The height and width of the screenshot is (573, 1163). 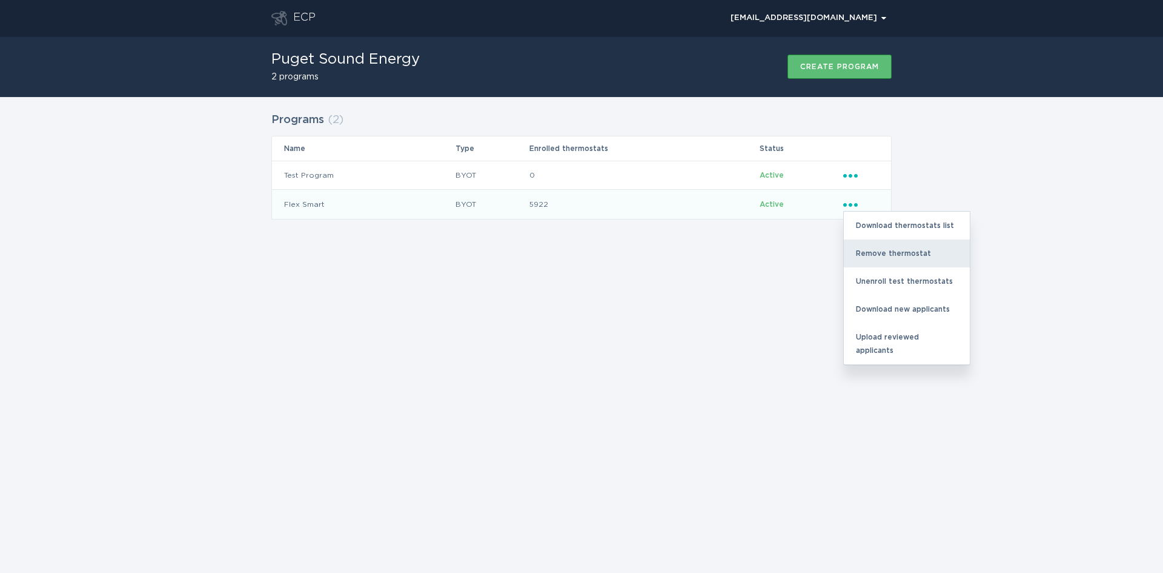 I want to click on tr: 5f1247f2c0434ff9aaaf0393365fb9fe, so click(x=582, y=204).